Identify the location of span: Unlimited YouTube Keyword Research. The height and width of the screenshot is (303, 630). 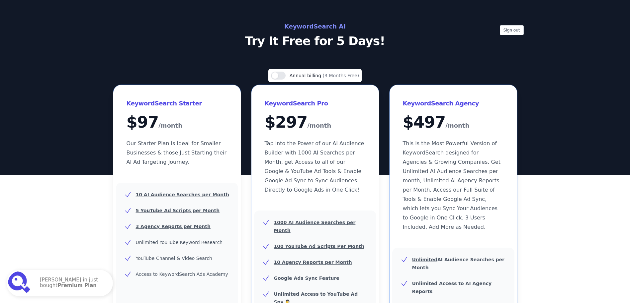
(179, 243).